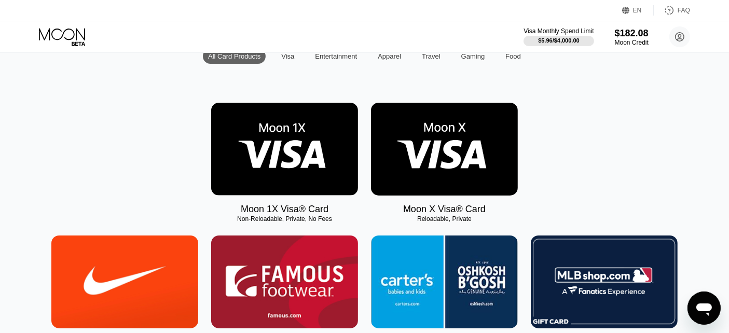  What do you see at coordinates (284, 209) in the screenshot?
I see `div: Moon 1X Visa® Card` at bounding box center [284, 209].